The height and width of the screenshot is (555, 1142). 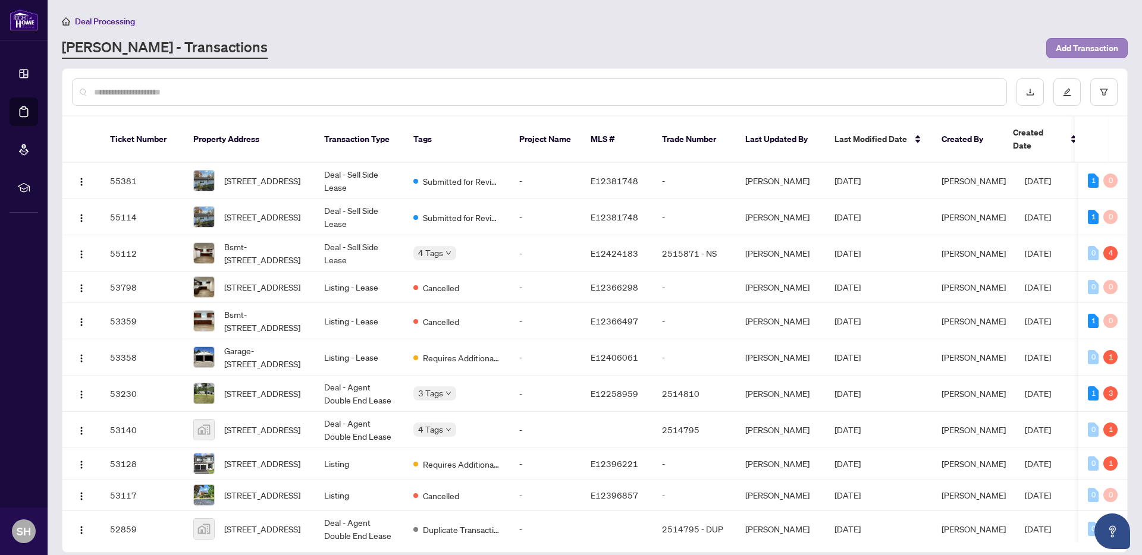 What do you see at coordinates (142, 430) in the screenshot?
I see `td: 53140` at bounding box center [142, 430].